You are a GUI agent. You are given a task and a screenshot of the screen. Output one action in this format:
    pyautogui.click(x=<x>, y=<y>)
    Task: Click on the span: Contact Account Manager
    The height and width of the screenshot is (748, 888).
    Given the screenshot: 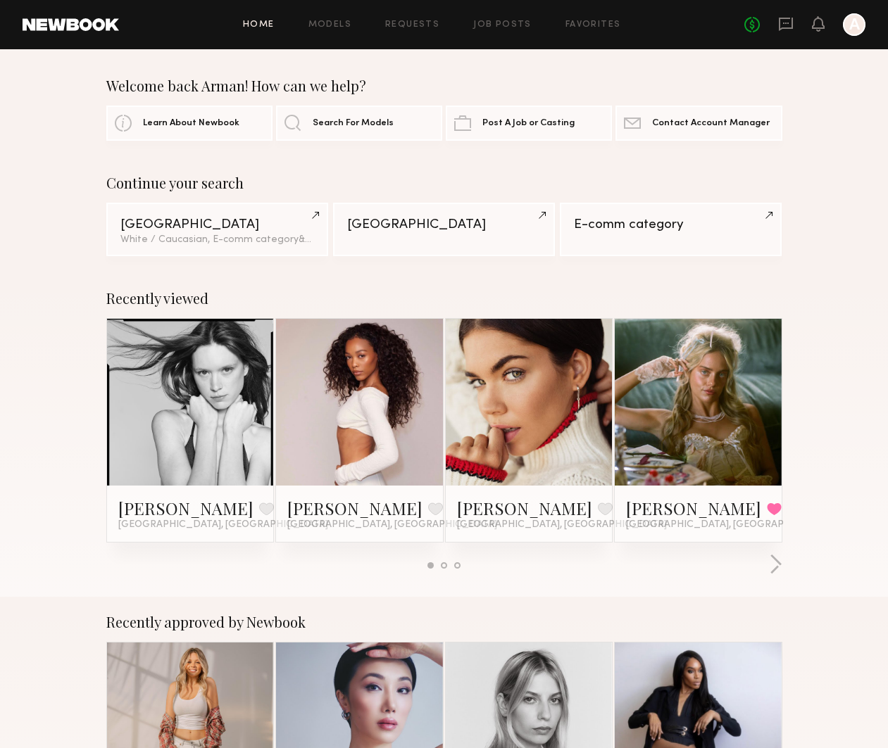 What is the action you would take?
    pyautogui.click(x=710, y=123)
    